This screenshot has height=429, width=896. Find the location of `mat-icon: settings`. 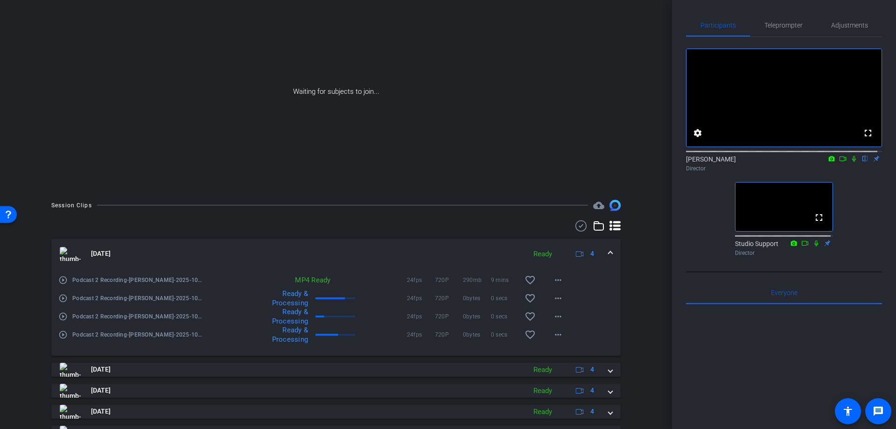

mat-icon: settings is located at coordinates (697, 133).